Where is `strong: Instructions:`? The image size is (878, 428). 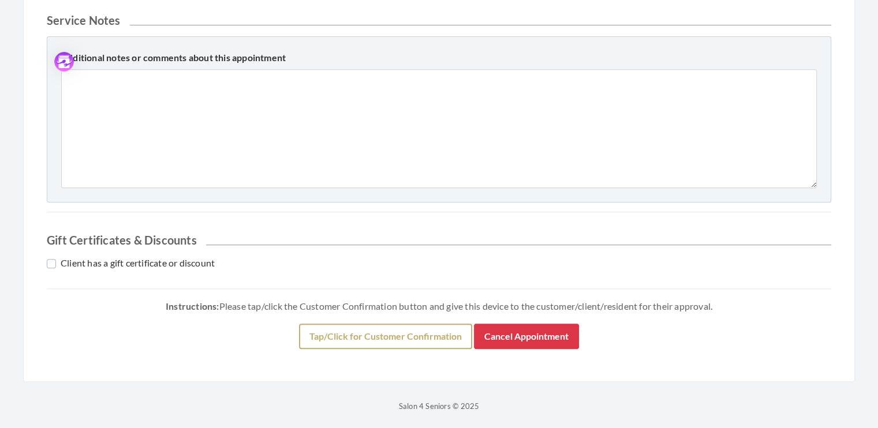
strong: Instructions: is located at coordinates (192, 306).